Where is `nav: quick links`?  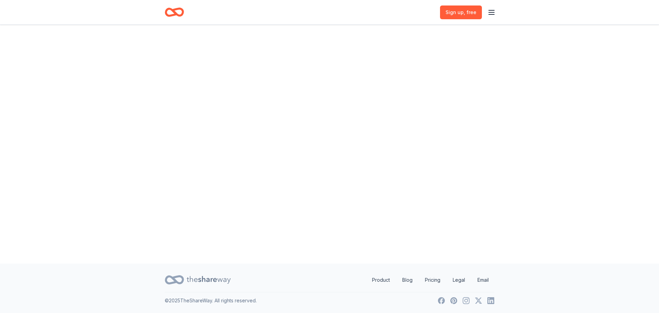 nav: quick links is located at coordinates (430, 280).